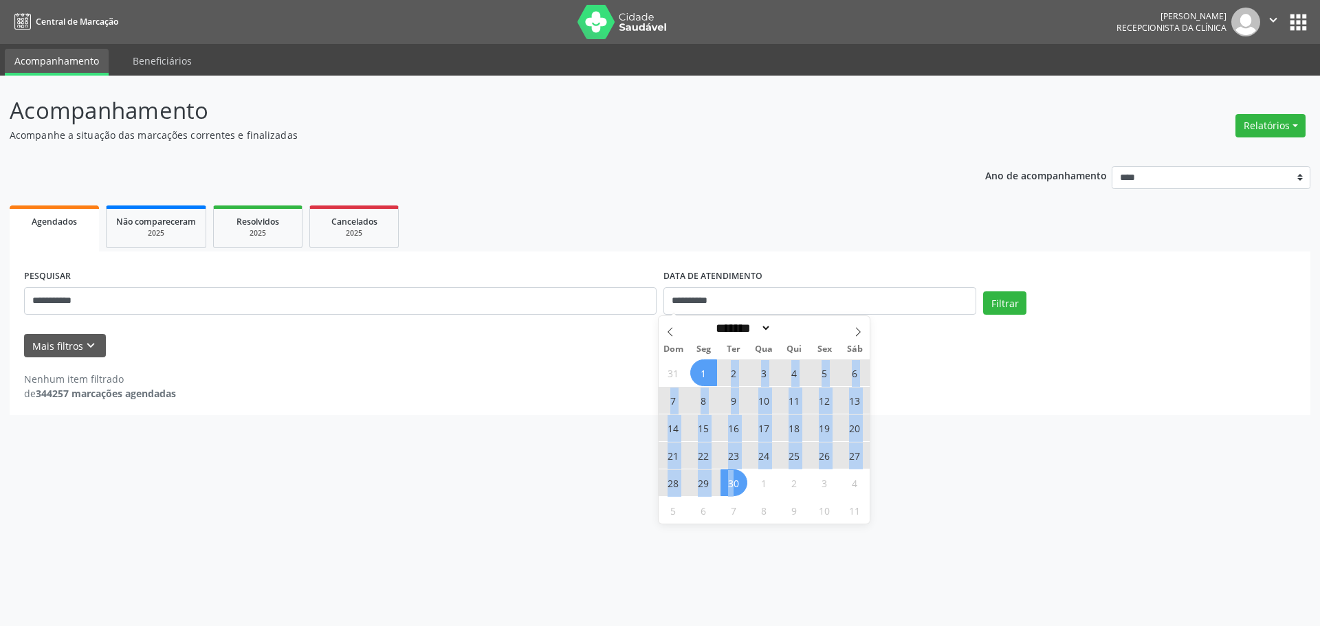  I want to click on span: Setembro 3, 2025, so click(764, 373).